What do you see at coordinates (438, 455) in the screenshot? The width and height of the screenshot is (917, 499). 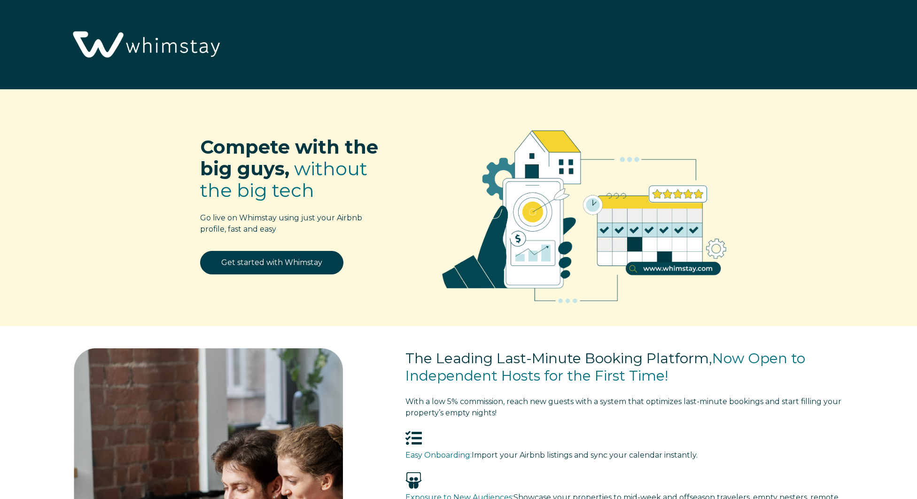 I see `span: Easy Onboarding:` at bounding box center [438, 455].